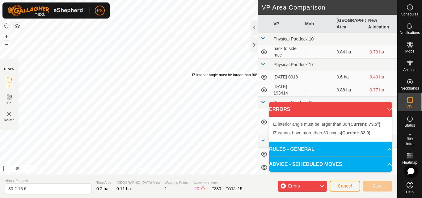 Image resolution: width=422 pixels, height=198 pixels. I want to click on p-accordion-header: ADVICE - SCHEDULED MOVES, so click(330, 164).